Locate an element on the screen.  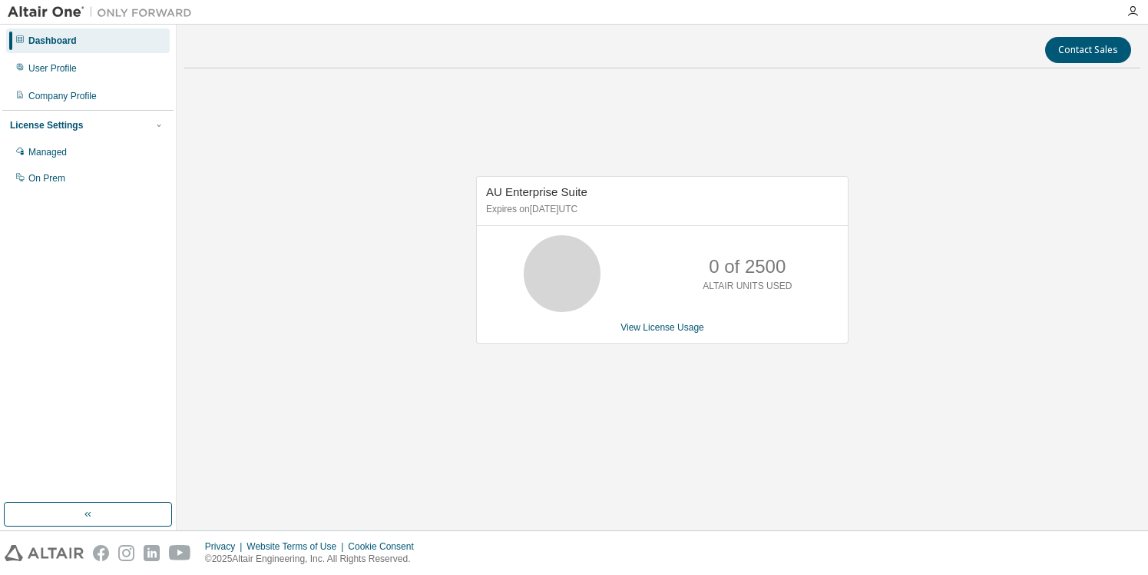
a: View License Usage is located at coordinates (662, 327).